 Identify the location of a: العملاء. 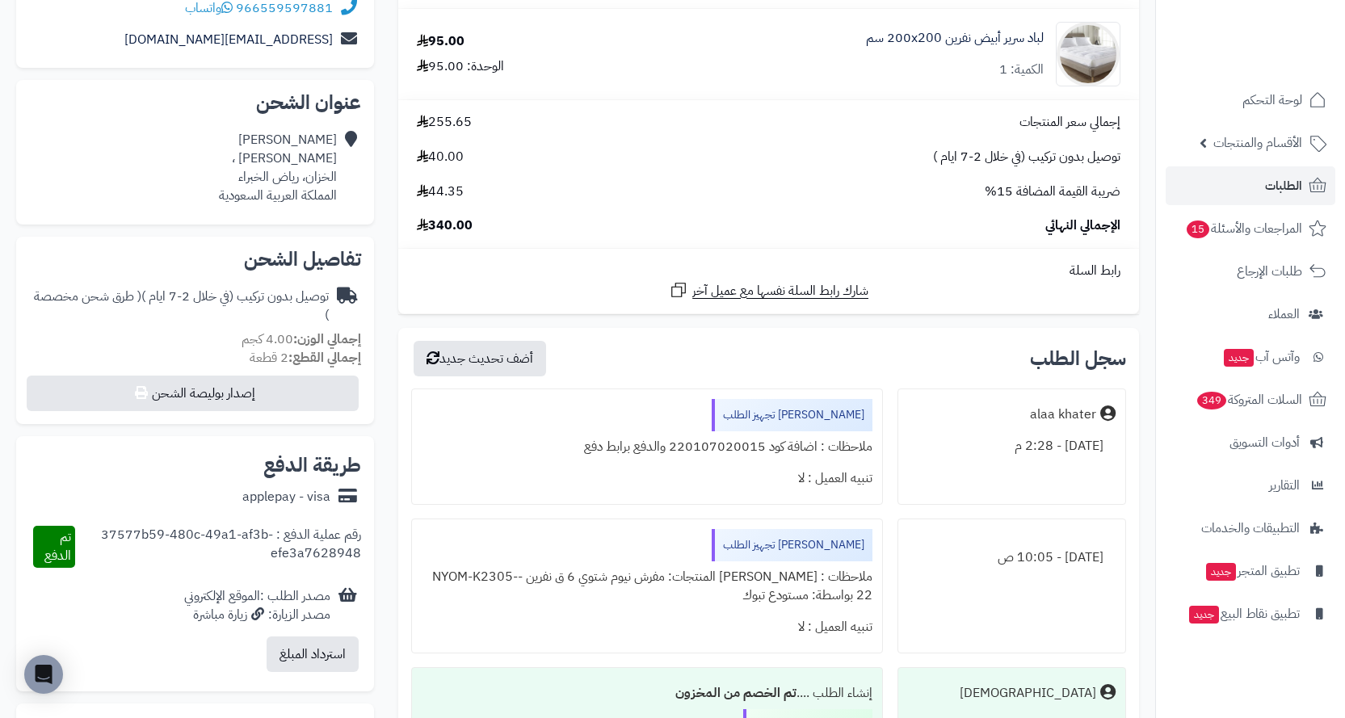
(1250, 314).